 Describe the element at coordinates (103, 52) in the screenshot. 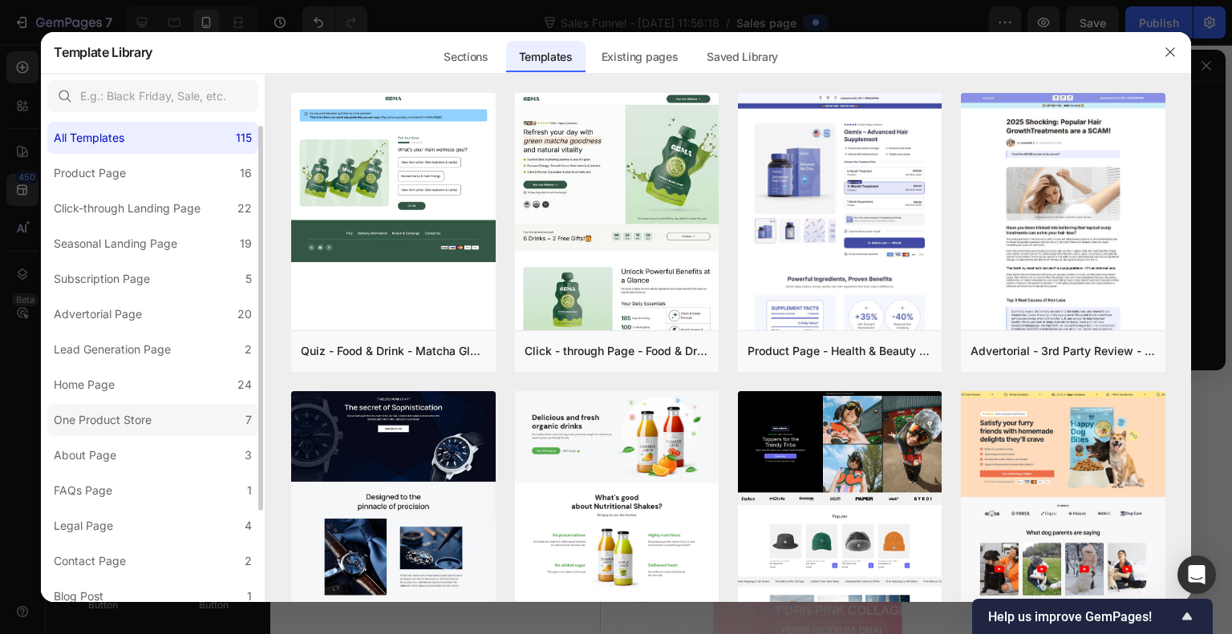

I see `h2: Template Library` at that location.